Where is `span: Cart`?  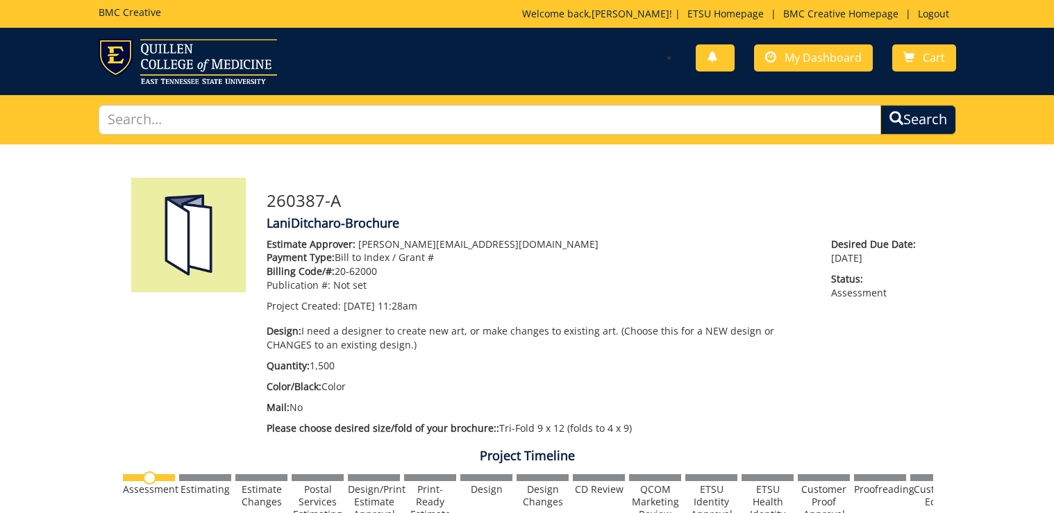
span: Cart is located at coordinates (934, 58).